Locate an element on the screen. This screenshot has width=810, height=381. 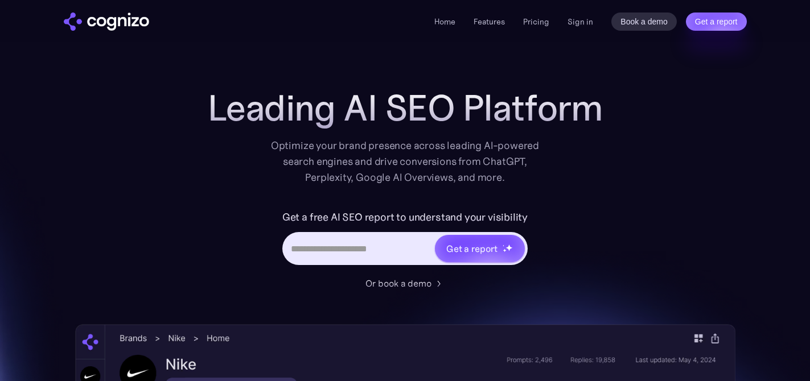
a: Get a report is located at coordinates (716, 22).